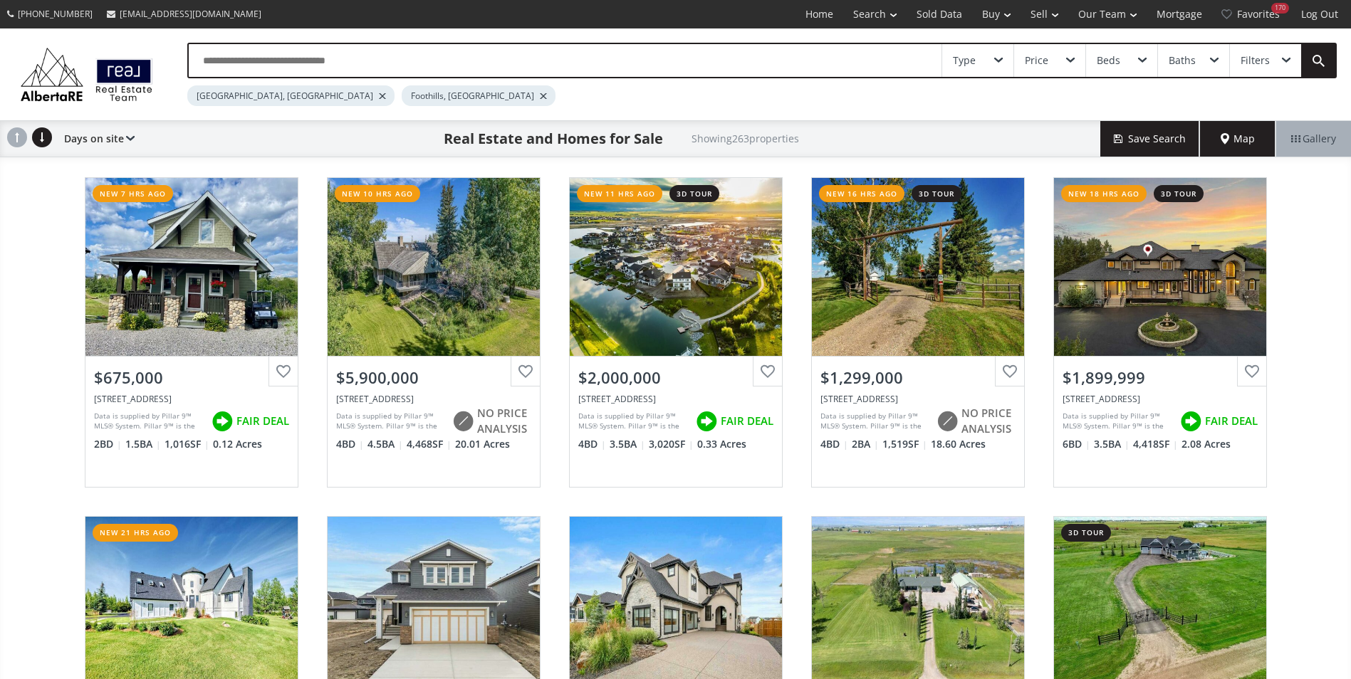  I want to click on div: 262020 Poplar Hill Drive, Rural Rocky View County, AB T3R 1C7, so click(1160, 399).